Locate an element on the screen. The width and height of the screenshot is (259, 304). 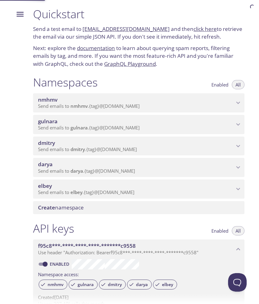
div: Create namespace is located at coordinates (139, 208).